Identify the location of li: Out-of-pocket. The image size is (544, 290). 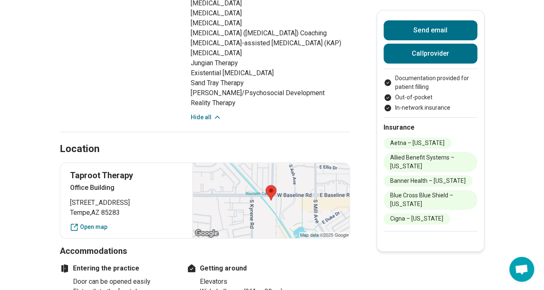
(431, 97).